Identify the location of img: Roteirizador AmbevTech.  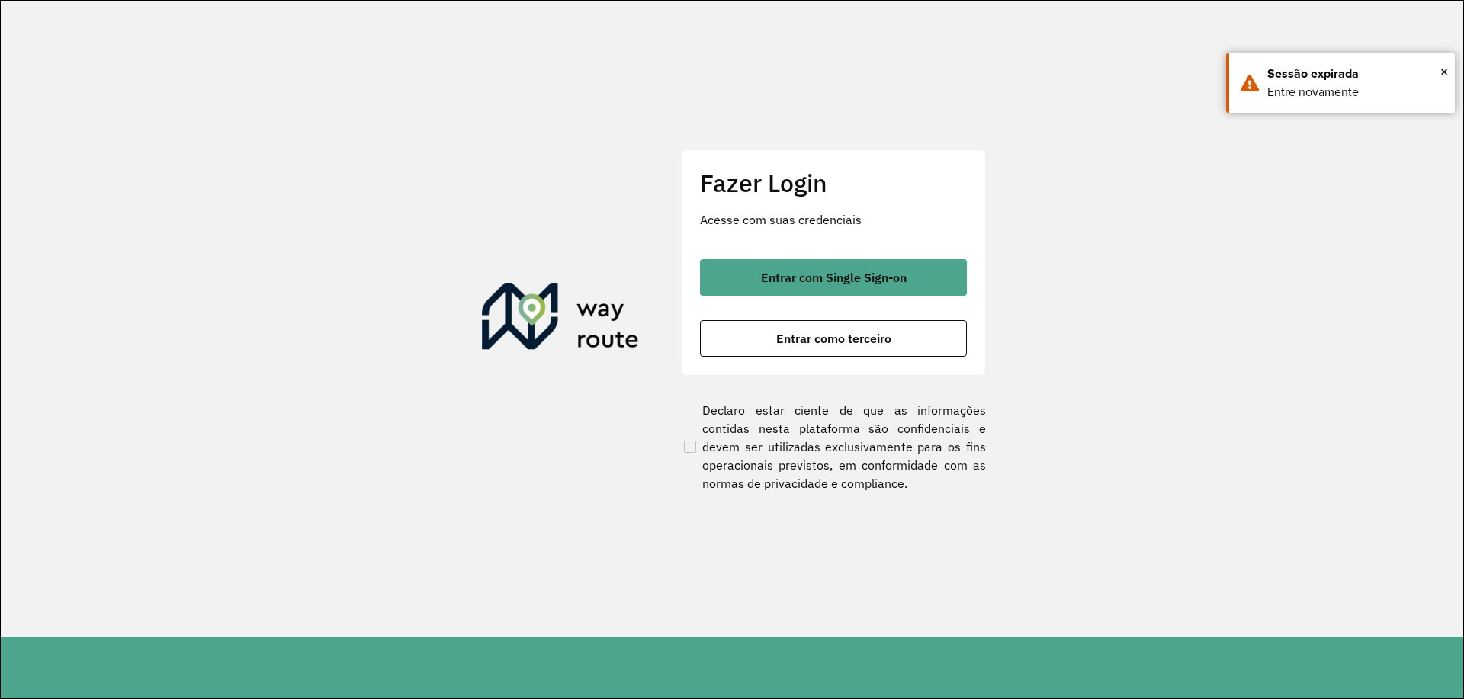
(560, 319).